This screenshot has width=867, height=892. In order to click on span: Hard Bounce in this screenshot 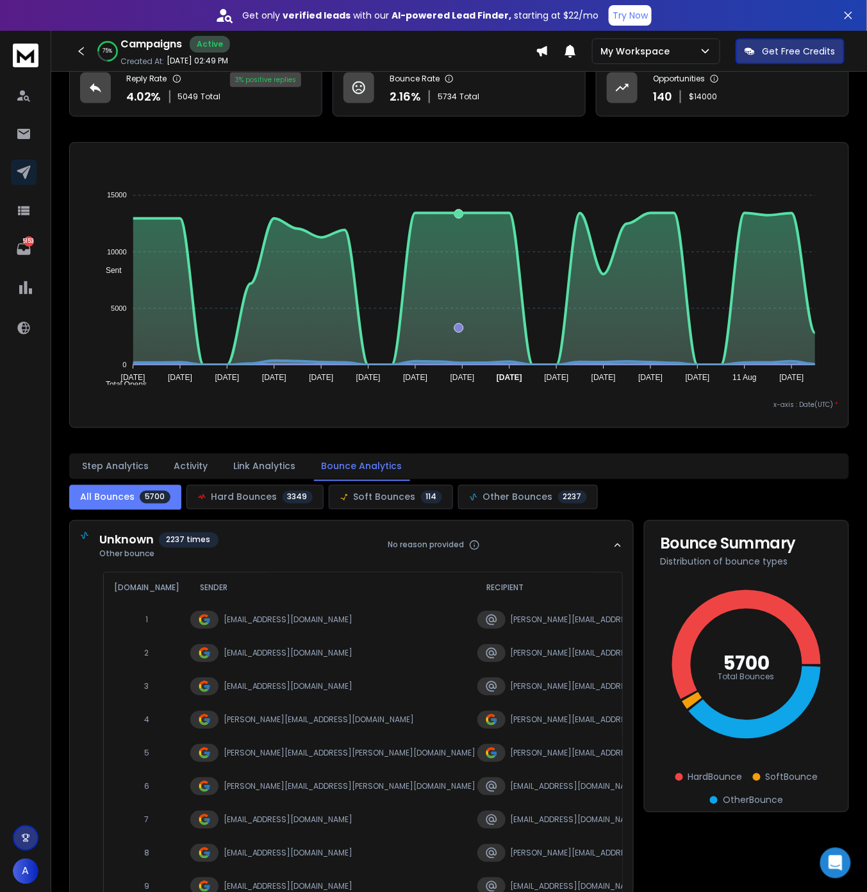, I will do `click(715, 777)`.